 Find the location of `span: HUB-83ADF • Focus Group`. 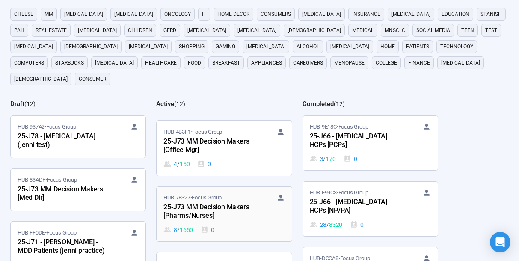

span: HUB-83ADF • Focus Group is located at coordinates (47, 180).